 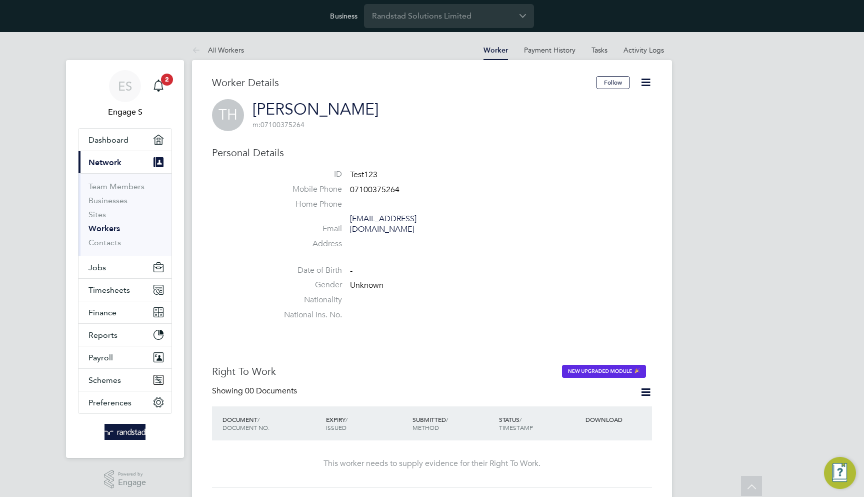 What do you see at coordinates (307, 300) in the screenshot?
I see `label: Nationality` at bounding box center [307, 300].